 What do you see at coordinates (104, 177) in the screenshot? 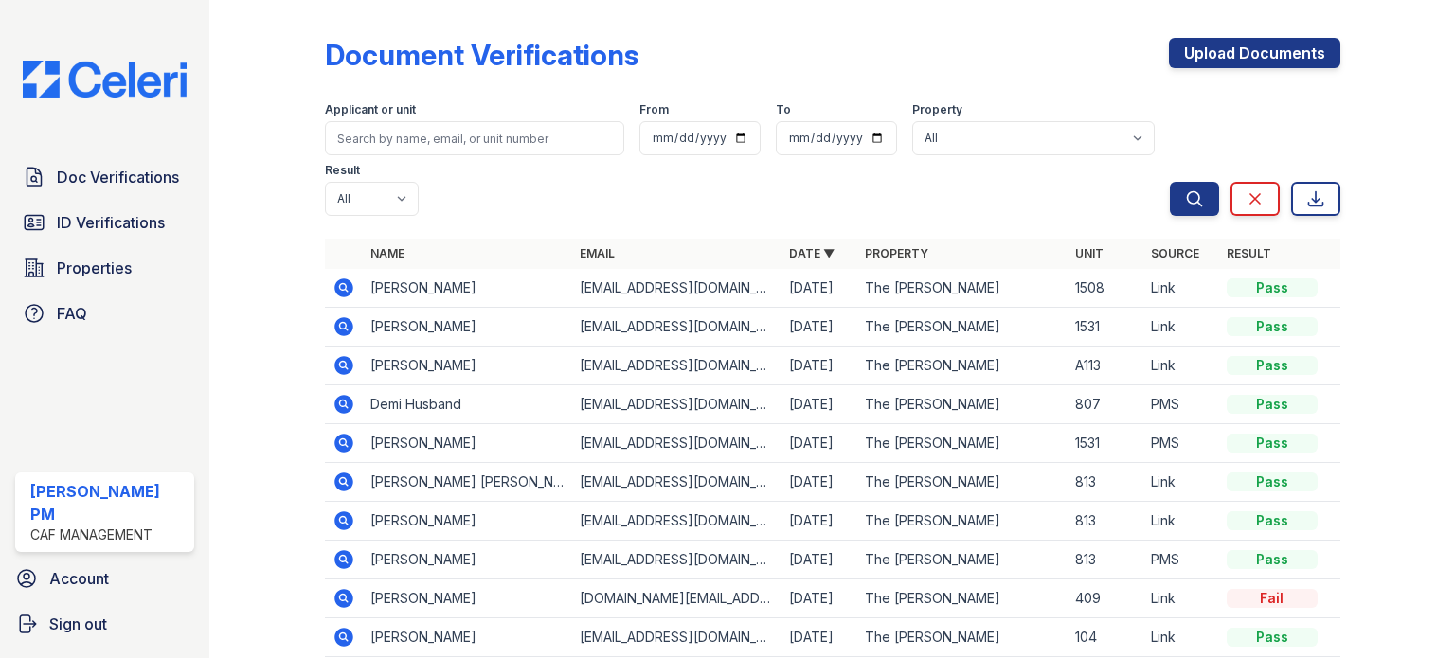
I see `a: Doc Verifications` at bounding box center [104, 177].